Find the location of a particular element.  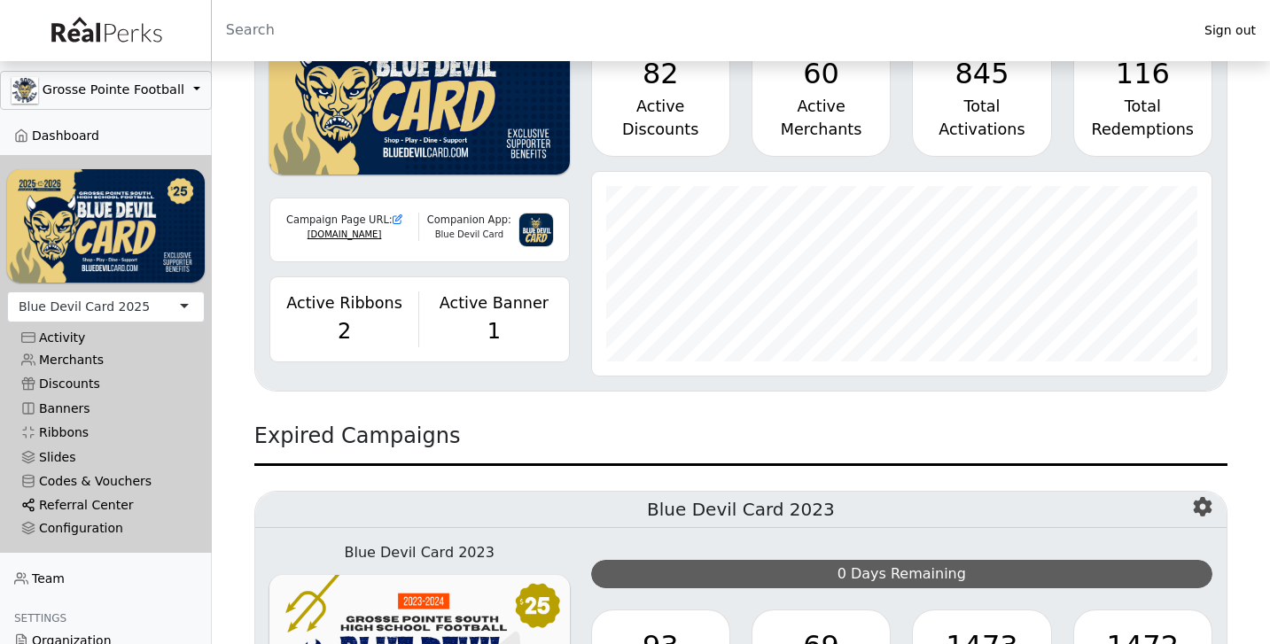

img: 3g6IGvkLNUf97zVHvl5PqY3f2myTnJRpqDk2mpnC.png is located at coordinates (535, 229).